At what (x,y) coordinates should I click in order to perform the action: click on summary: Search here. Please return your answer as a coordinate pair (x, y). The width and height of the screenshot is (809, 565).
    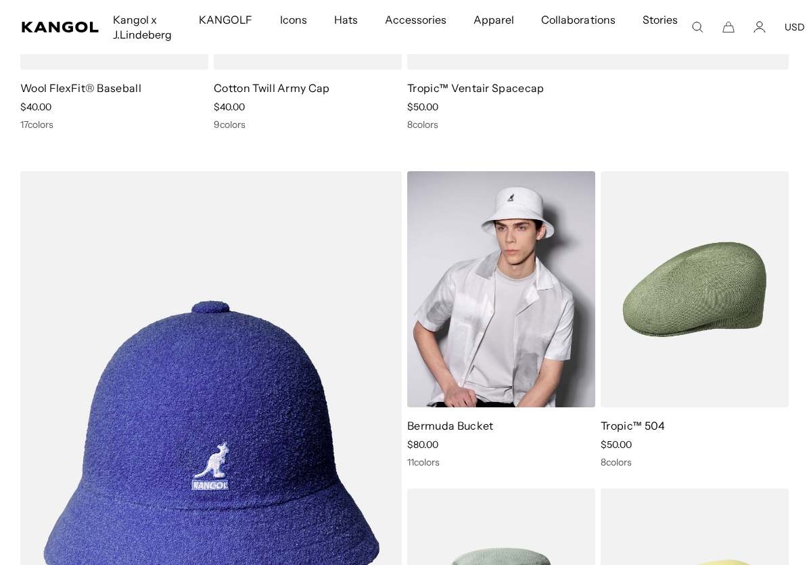
    Looking at the image, I should click on (697, 27).